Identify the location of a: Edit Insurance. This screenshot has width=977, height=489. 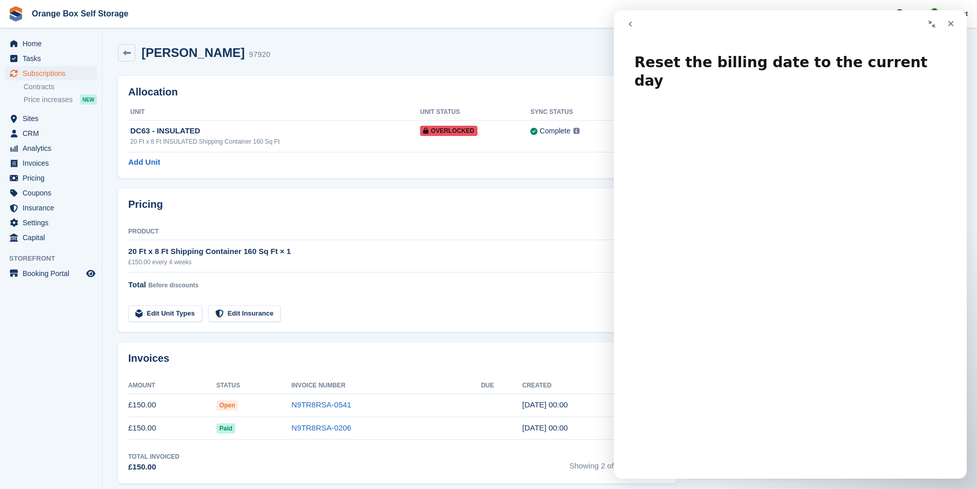
(245, 313).